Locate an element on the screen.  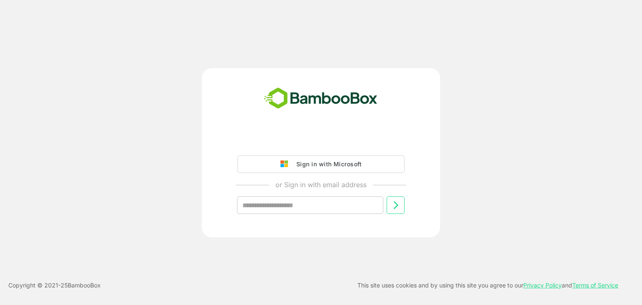
img: google is located at coordinates (286, 164).